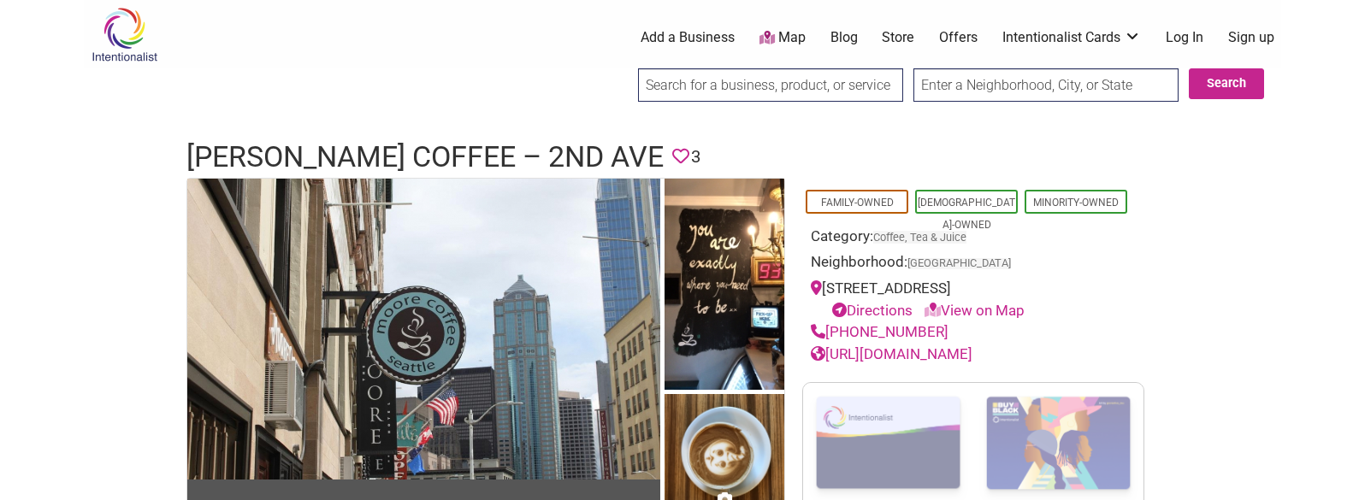 This screenshot has width=1365, height=500. Describe the element at coordinates (973, 239) in the screenshot. I see `div: Category:` at that location.